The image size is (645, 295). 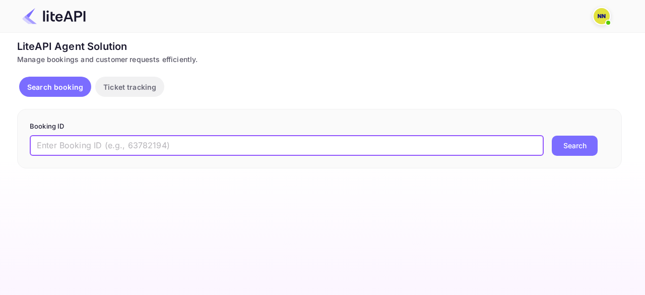 What do you see at coordinates (287, 146) in the screenshot?
I see `input: Enter Booking ID (e.g., 63782194)` at bounding box center [287, 146].